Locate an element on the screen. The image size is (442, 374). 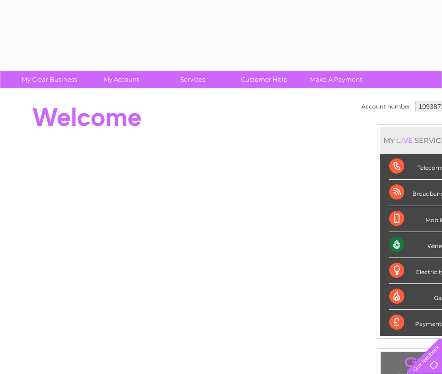
td: Account number is located at coordinates (386, 107).